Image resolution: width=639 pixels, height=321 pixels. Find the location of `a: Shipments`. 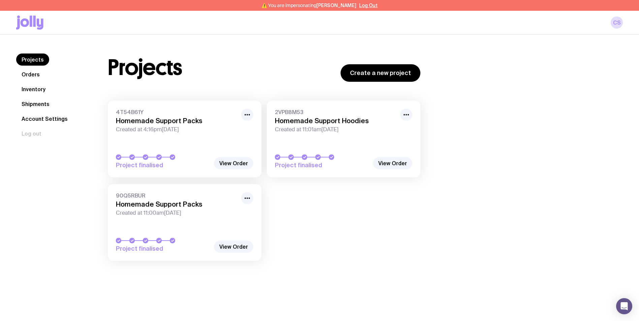

a: Shipments is located at coordinates (35, 104).